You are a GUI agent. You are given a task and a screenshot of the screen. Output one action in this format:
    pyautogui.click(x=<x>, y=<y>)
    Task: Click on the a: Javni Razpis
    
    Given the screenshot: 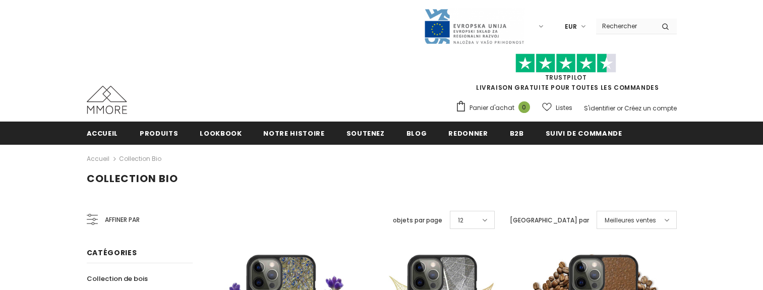 What is the action you would take?
    pyautogui.click(x=474, y=26)
    